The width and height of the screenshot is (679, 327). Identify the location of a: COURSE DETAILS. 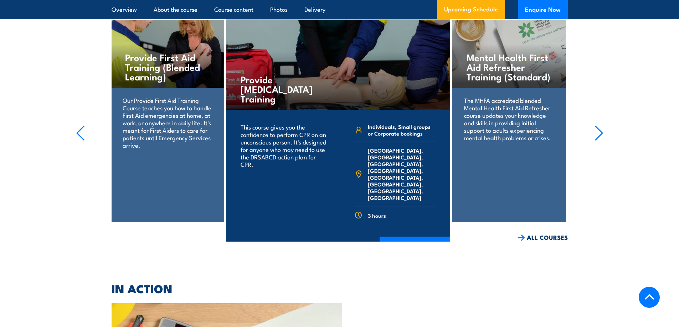
(415, 246).